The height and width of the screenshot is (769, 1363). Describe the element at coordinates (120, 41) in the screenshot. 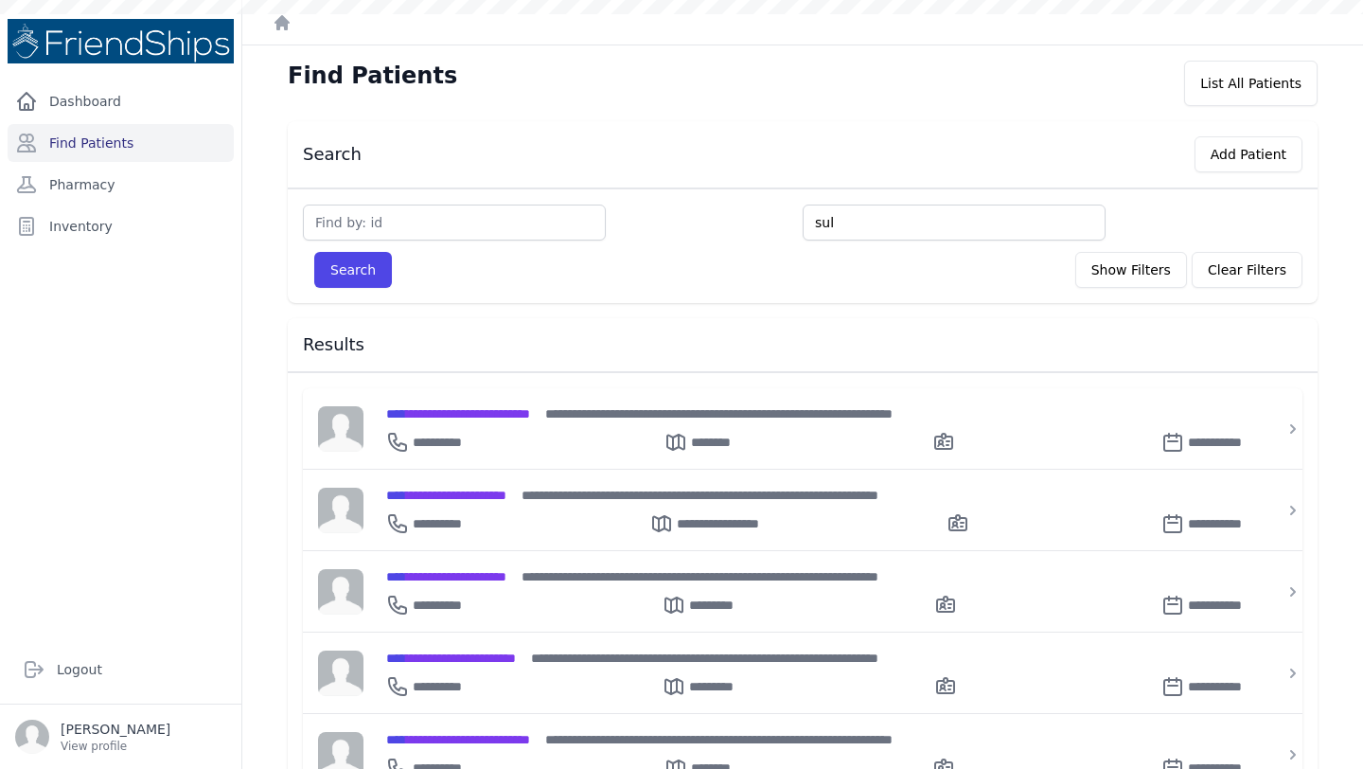

I see `img: Medical Missions EMR` at that location.